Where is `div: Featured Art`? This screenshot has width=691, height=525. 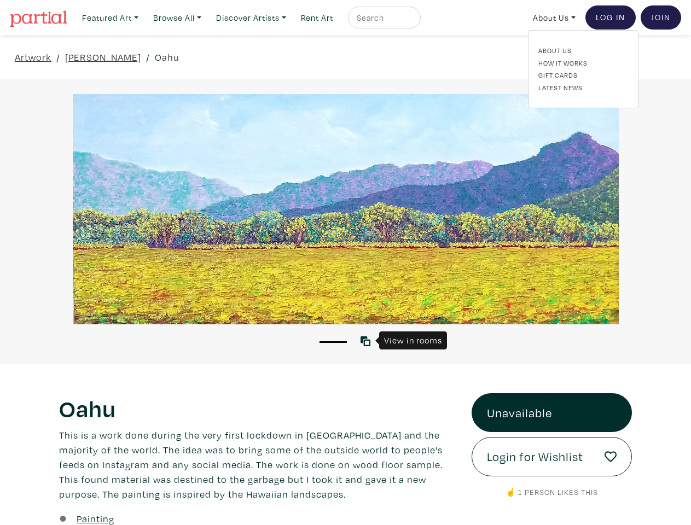 div: Featured Art is located at coordinates (583, 69).